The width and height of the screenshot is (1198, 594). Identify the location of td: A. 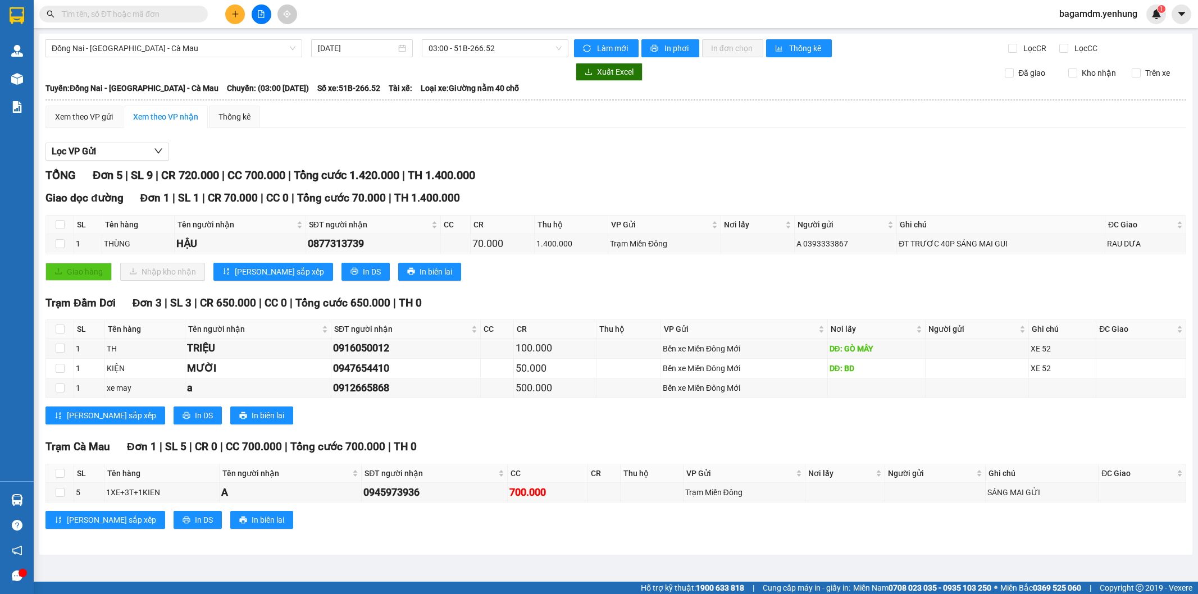
(290, 493).